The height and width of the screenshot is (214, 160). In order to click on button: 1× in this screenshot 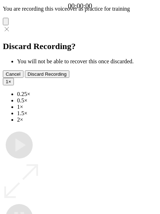, I will do `click(8, 81)`.